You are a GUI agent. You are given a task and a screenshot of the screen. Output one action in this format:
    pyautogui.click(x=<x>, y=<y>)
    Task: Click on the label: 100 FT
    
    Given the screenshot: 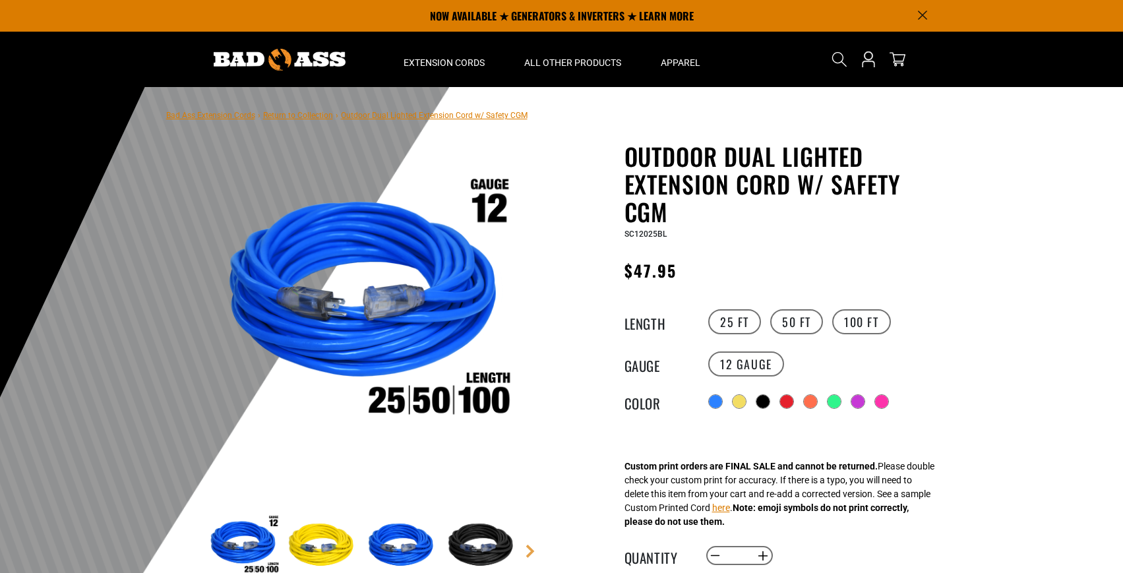 What is the action you would take?
    pyautogui.click(x=861, y=322)
    